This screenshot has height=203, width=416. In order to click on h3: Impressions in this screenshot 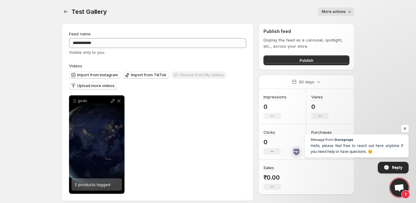, I will do `click(275, 97)`.